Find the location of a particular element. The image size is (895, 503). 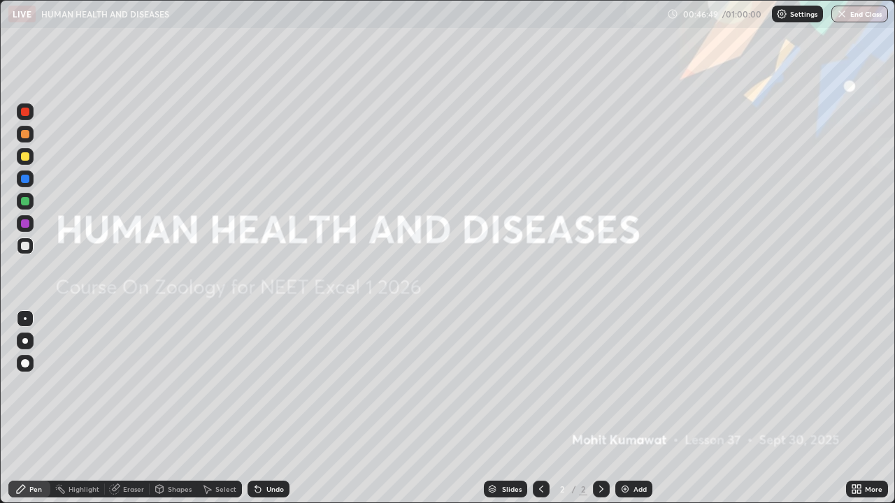

img: class-settings-icons is located at coordinates (781, 14).